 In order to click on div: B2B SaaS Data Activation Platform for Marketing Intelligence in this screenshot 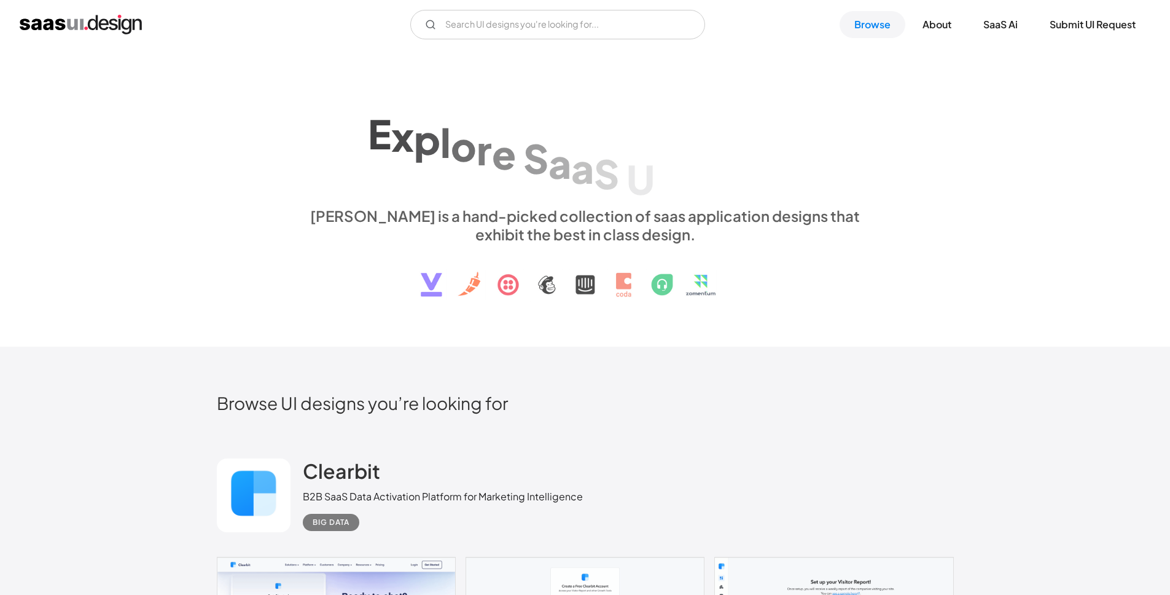, I will do `click(443, 496)`.